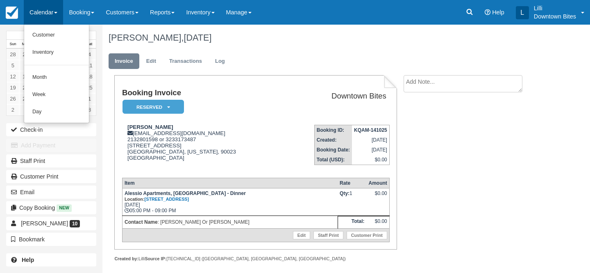 The height and width of the screenshot is (273, 590). Describe the element at coordinates (25, 65) in the screenshot. I see `a: 6` at that location.